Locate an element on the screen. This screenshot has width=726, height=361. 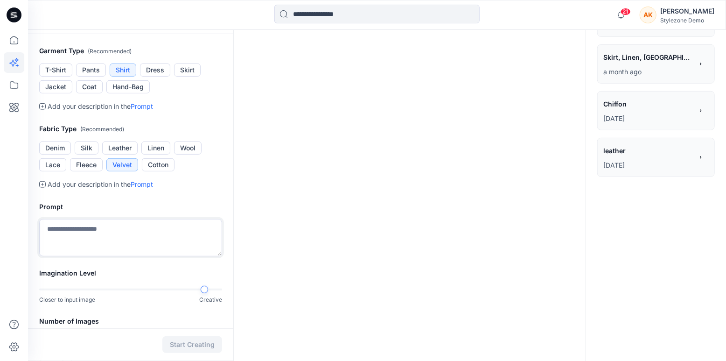
button: Skirt is located at coordinates (187, 70).